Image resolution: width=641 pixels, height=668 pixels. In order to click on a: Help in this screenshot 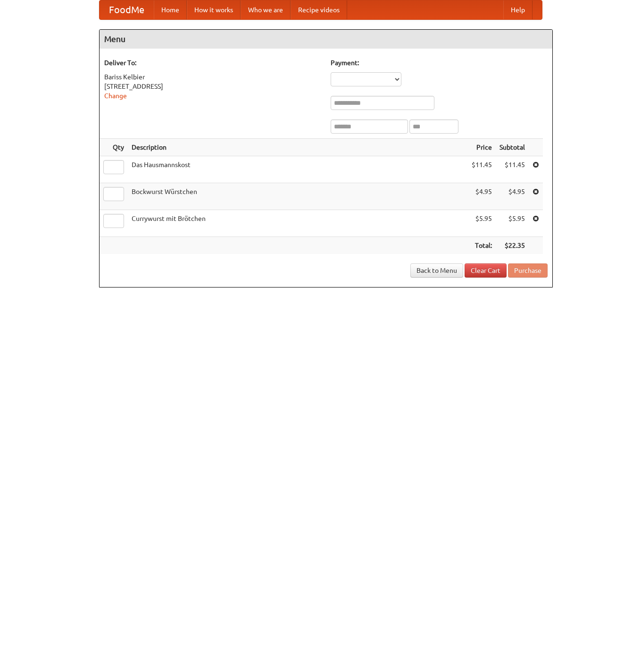, I will do `click(518, 10)`.